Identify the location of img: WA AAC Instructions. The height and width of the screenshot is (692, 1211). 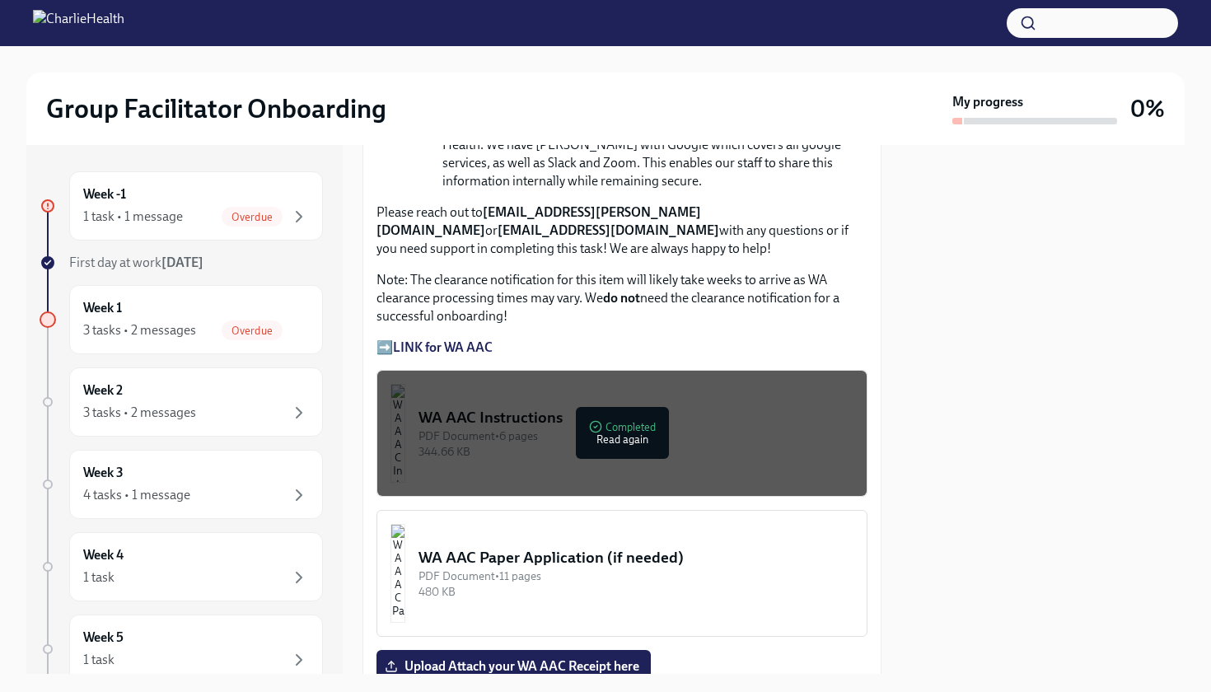
(398, 433).